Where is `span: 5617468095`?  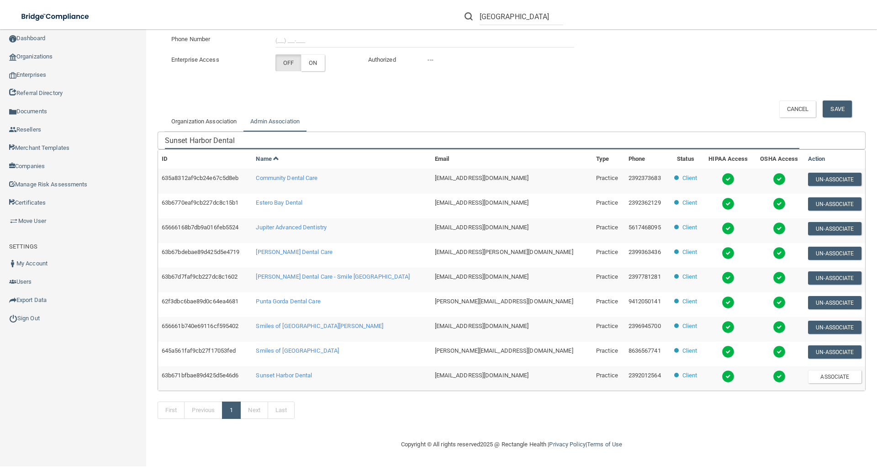 span: 5617468095 is located at coordinates (644, 227).